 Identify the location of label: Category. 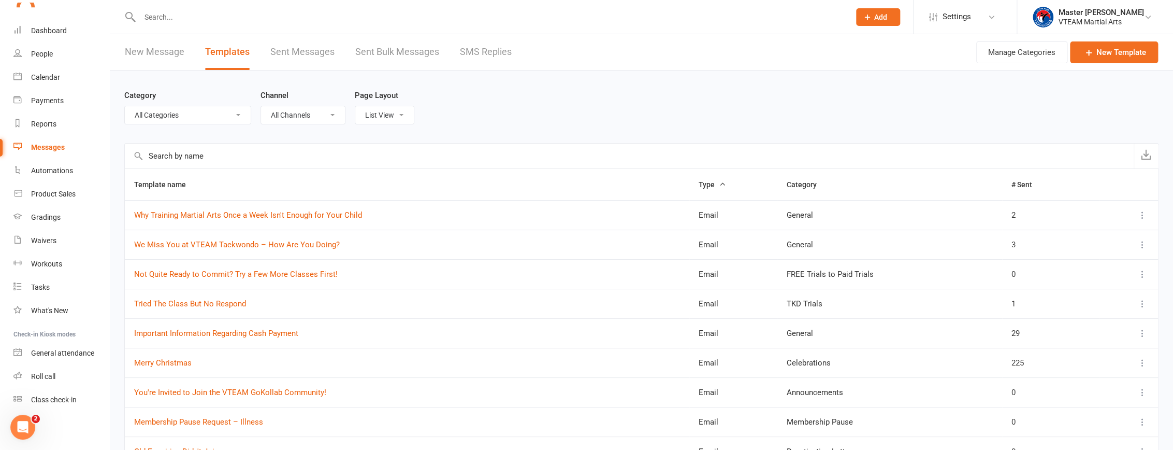
(140, 95).